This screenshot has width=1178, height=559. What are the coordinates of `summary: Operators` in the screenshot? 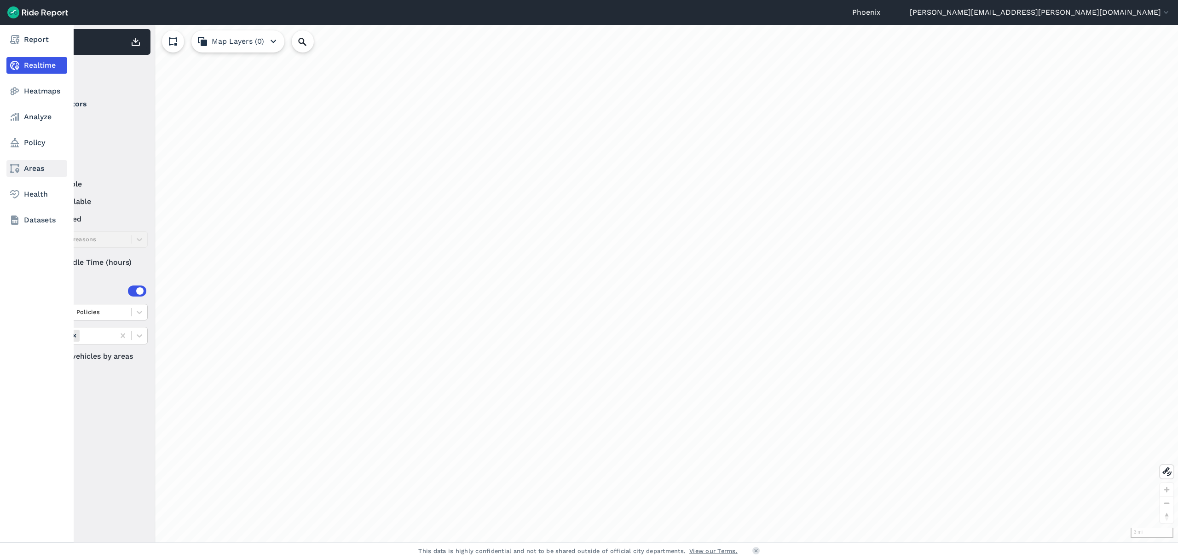 It's located at (92, 104).